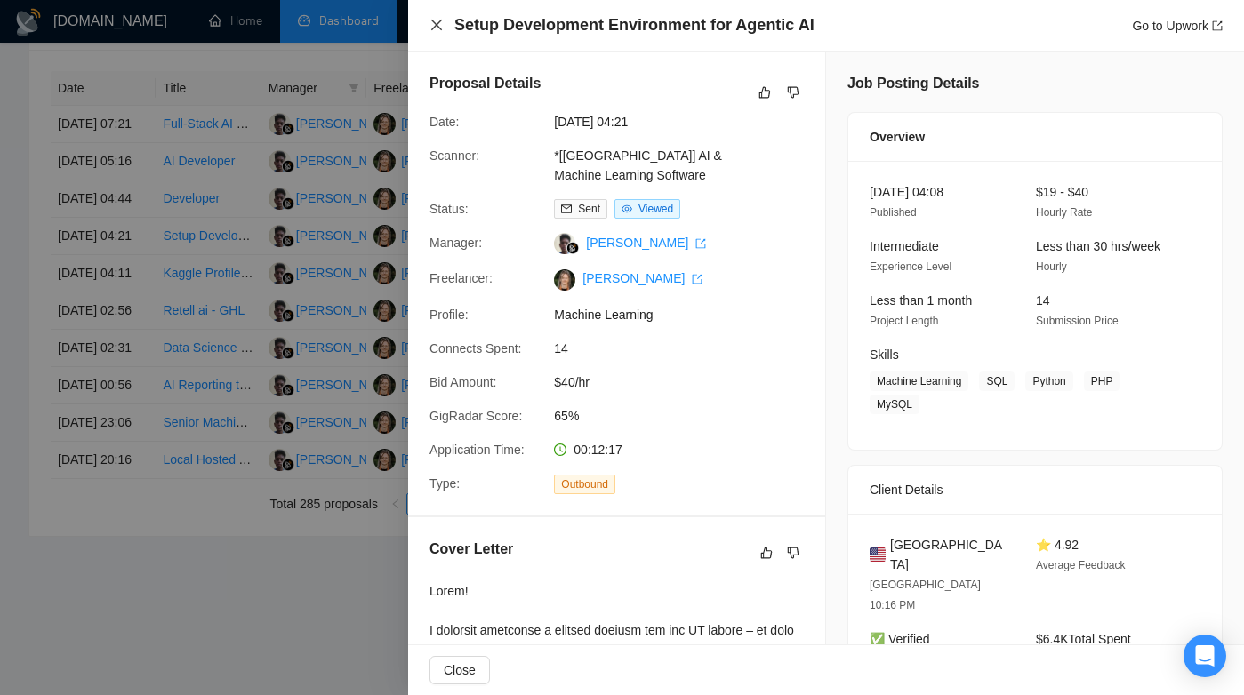  Describe the element at coordinates (1057, 545) in the screenshot. I see `span: ⭐ 4.92` at that location.